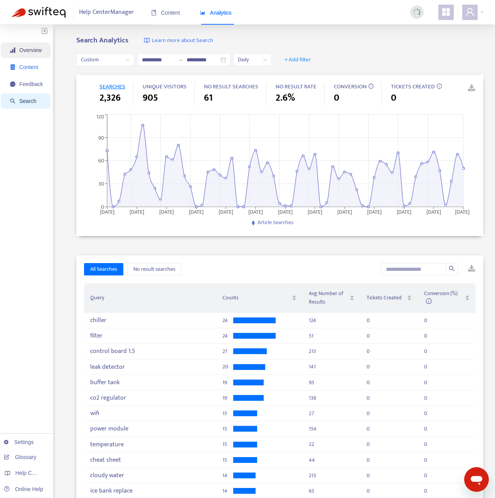 Image resolution: width=495 pixels, height=498 pixels. I want to click on span: No result searches, so click(154, 269).